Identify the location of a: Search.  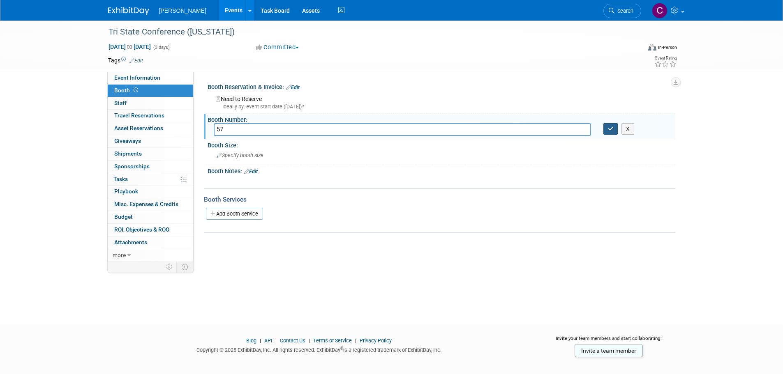
(622, 11).